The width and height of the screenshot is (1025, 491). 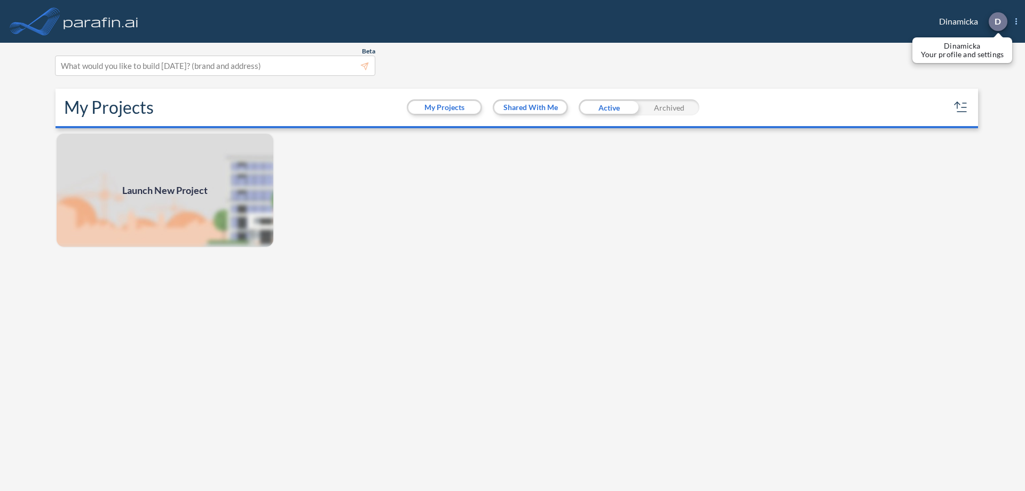 I want to click on span: Launch New Project, so click(x=165, y=190).